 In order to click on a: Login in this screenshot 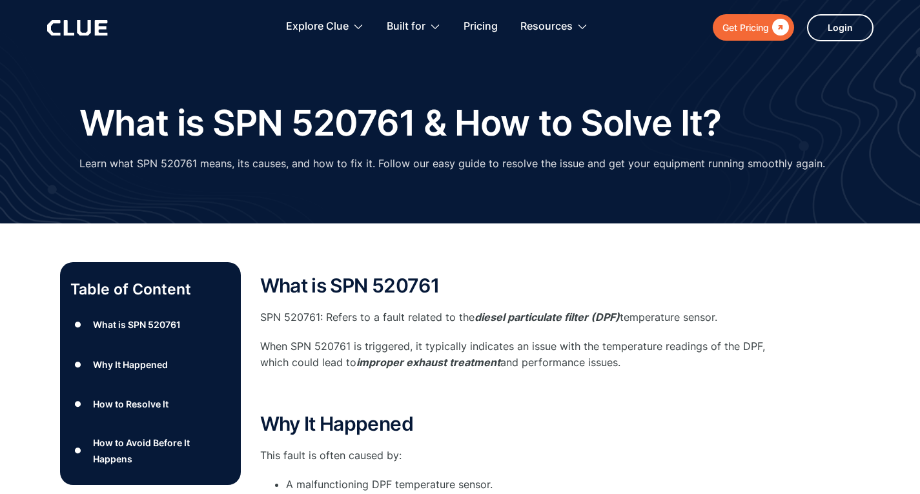, I will do `click(840, 28)`.